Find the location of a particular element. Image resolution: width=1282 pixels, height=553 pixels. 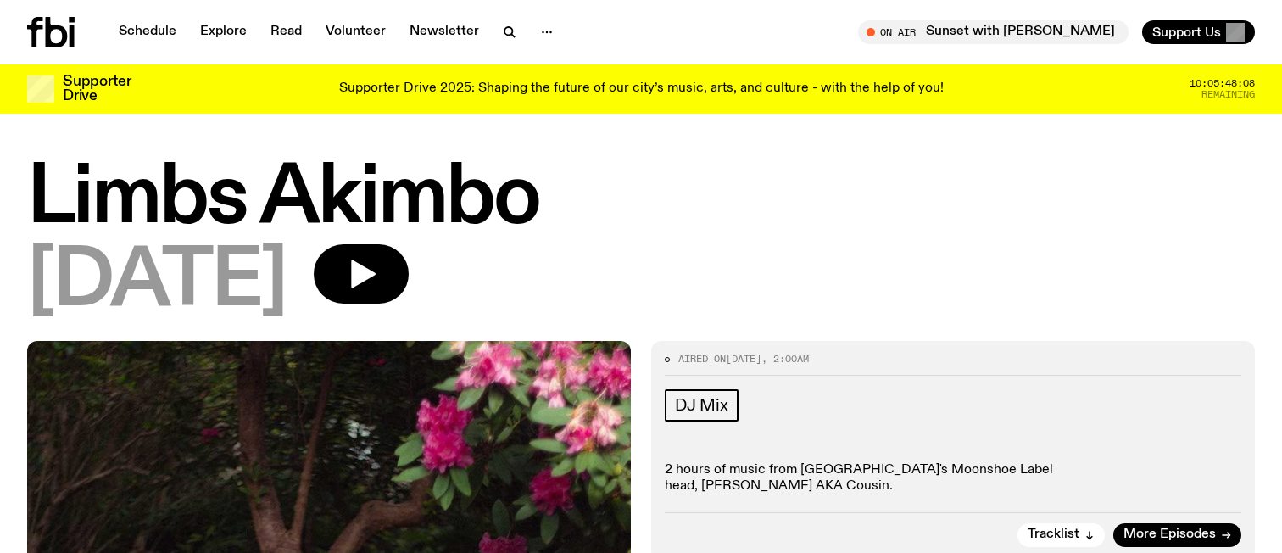

p: Supporter Drive 2025: Shaping the future of our city’s music, arts, and culture - with the help o... is located at coordinates (641, 89).